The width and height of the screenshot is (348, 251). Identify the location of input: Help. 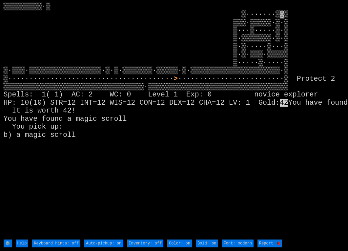
(22, 244).